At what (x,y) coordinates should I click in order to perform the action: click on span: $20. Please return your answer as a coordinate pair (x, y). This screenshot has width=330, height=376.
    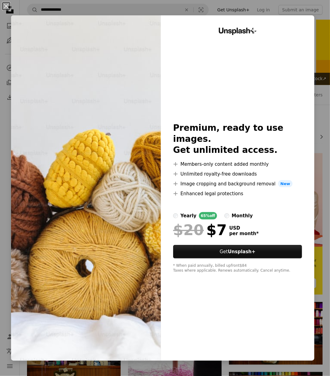
    Looking at the image, I should click on (188, 230).